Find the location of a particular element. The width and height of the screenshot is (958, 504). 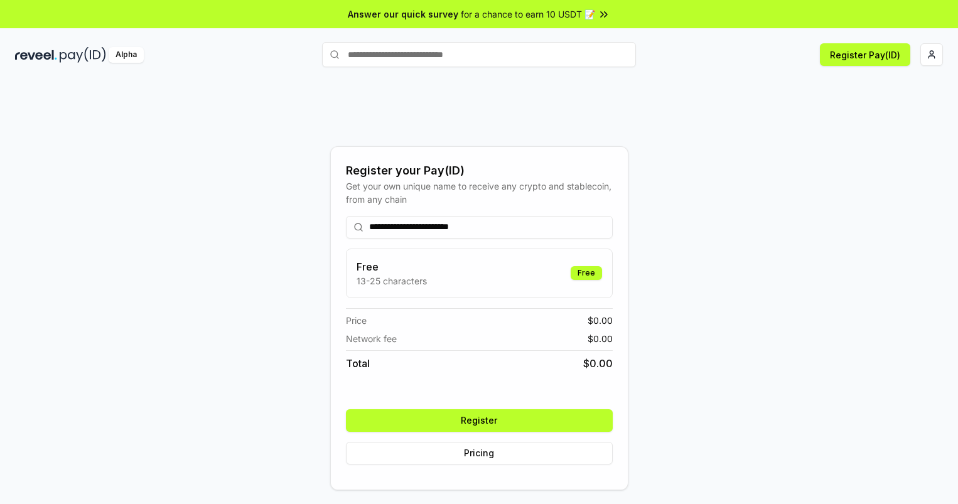

div: Register your Pay(ID) is located at coordinates (479, 171).